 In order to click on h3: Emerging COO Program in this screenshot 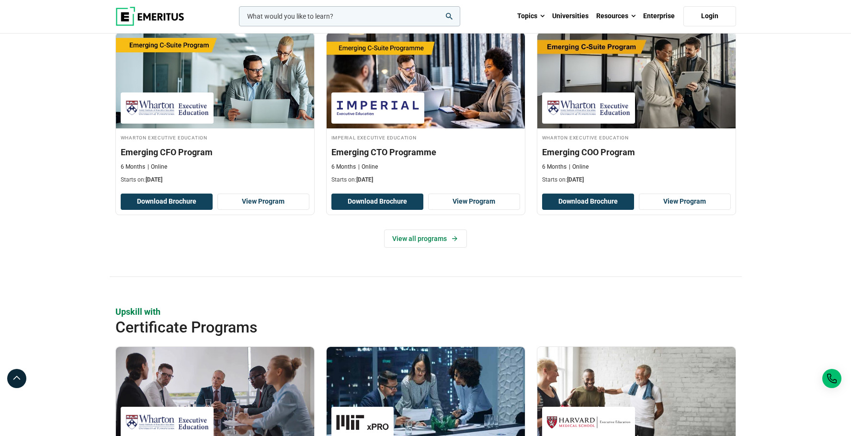, I will do `click(637, 152)`.